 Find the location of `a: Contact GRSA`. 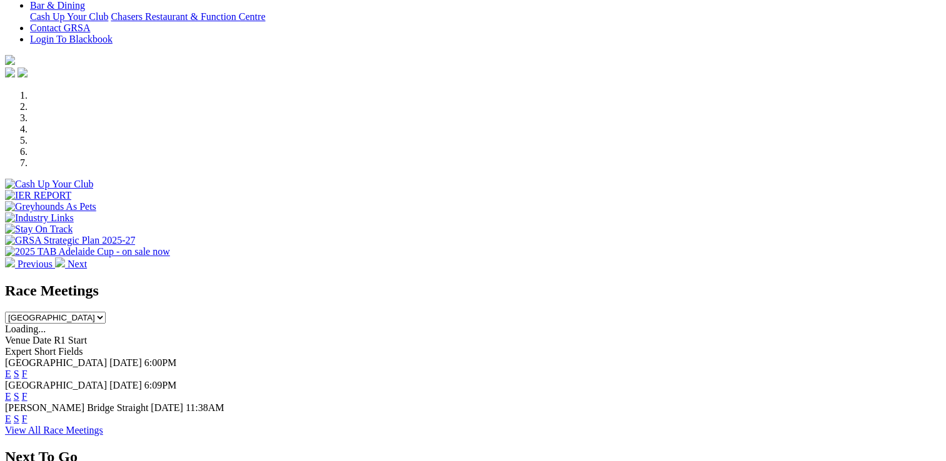

a: Contact GRSA is located at coordinates (60, 28).